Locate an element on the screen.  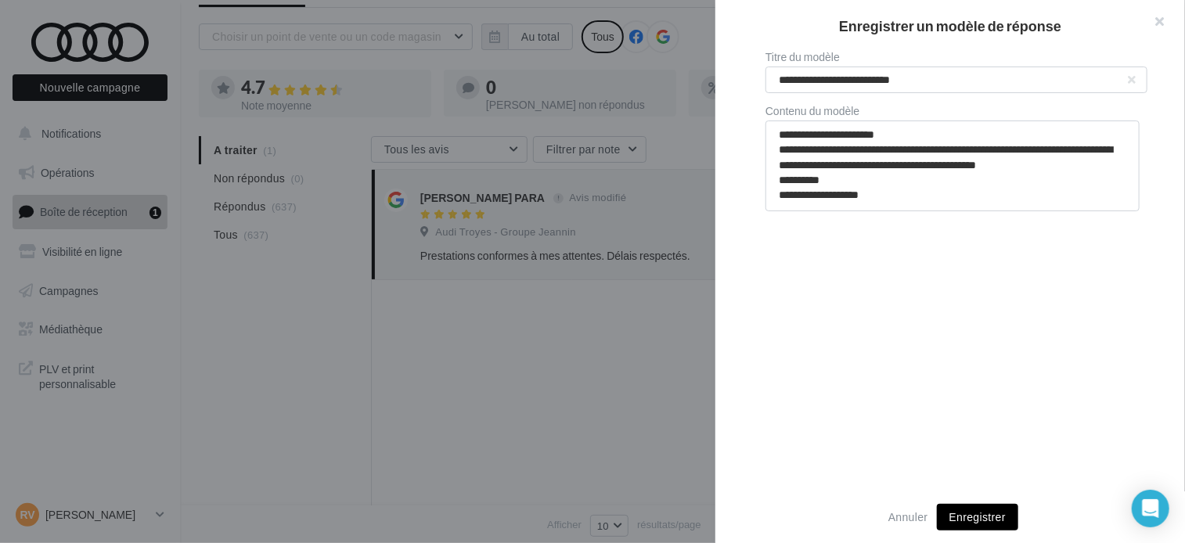
label: Titre du modèle is located at coordinates (956, 57).